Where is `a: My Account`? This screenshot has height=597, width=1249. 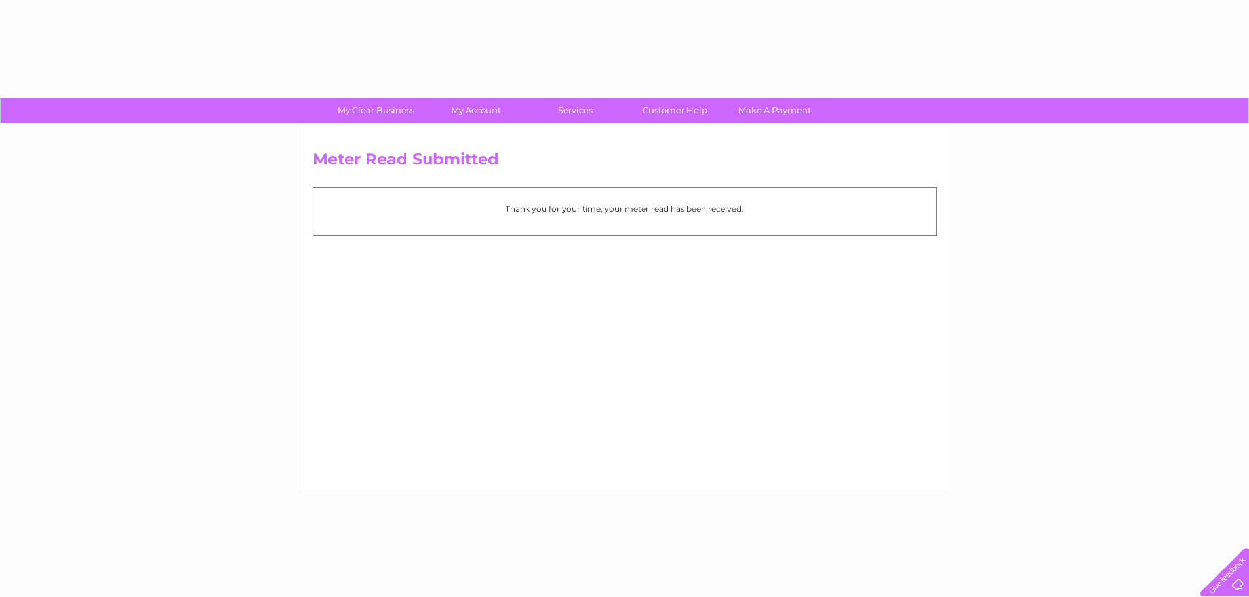 a: My Account is located at coordinates (475, 110).